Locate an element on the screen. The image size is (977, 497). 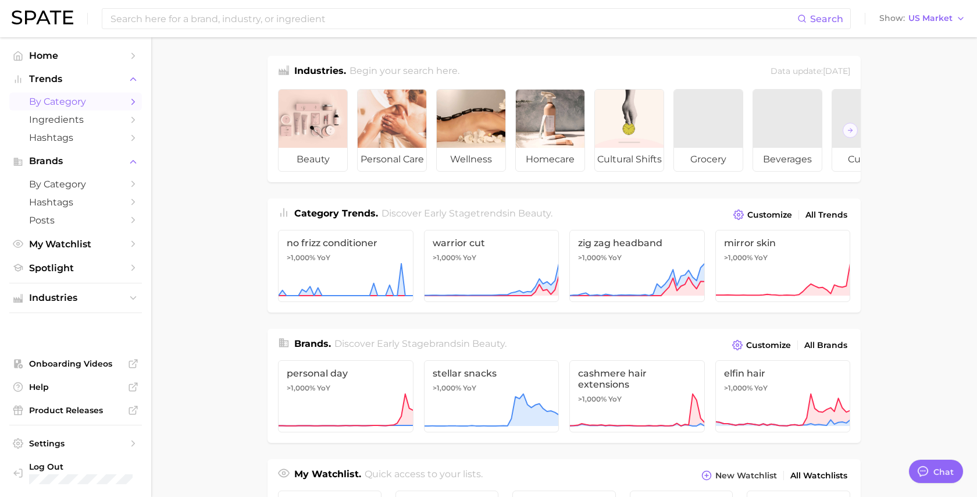
a: Help is located at coordinates (76, 387).